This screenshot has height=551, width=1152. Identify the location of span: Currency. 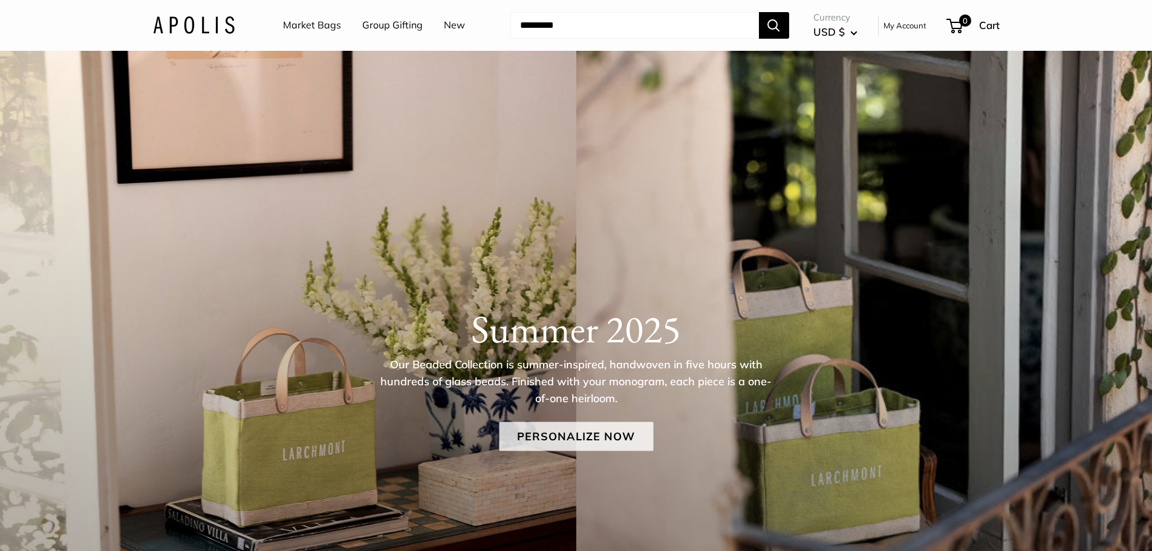
(835, 18).